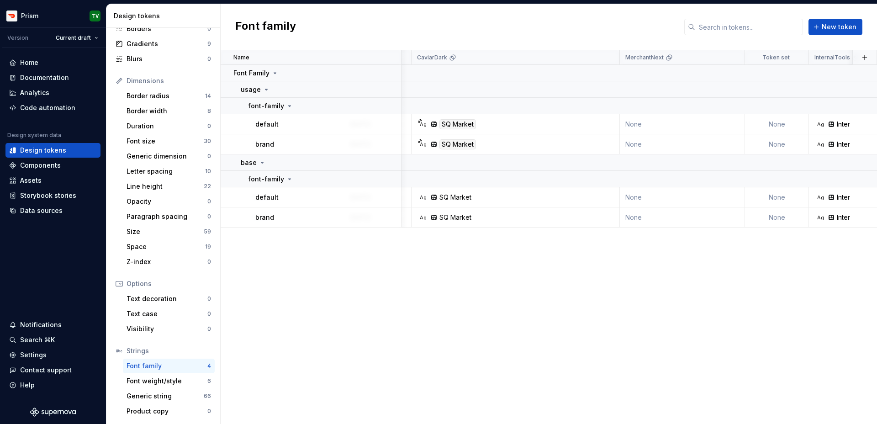 This screenshot has width=877, height=424. I want to click on a: Z-index0, so click(169, 262).